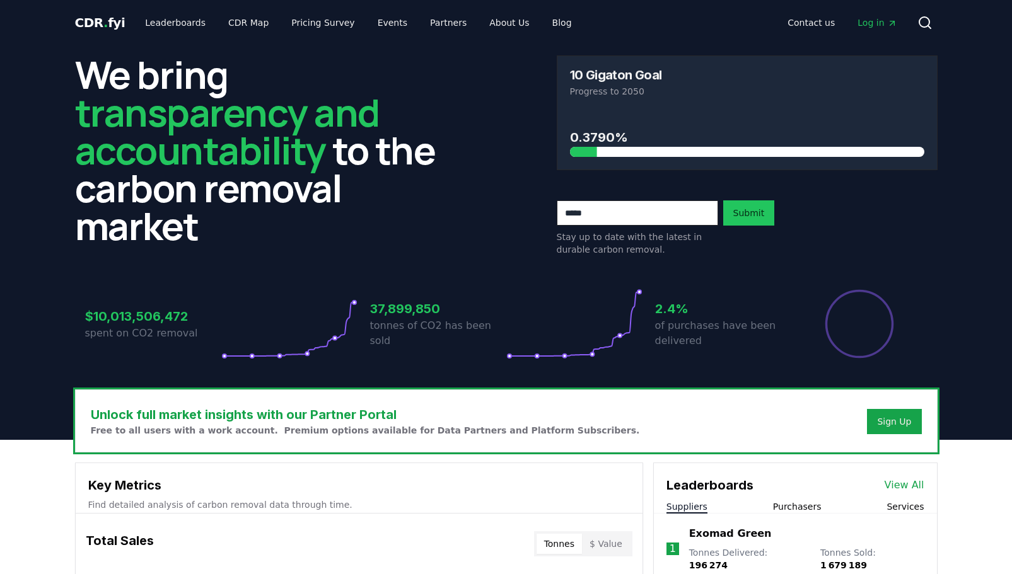 This screenshot has width=1012, height=574. What do you see at coordinates (153, 316) in the screenshot?
I see `h3: $10,013,506,472` at bounding box center [153, 316].